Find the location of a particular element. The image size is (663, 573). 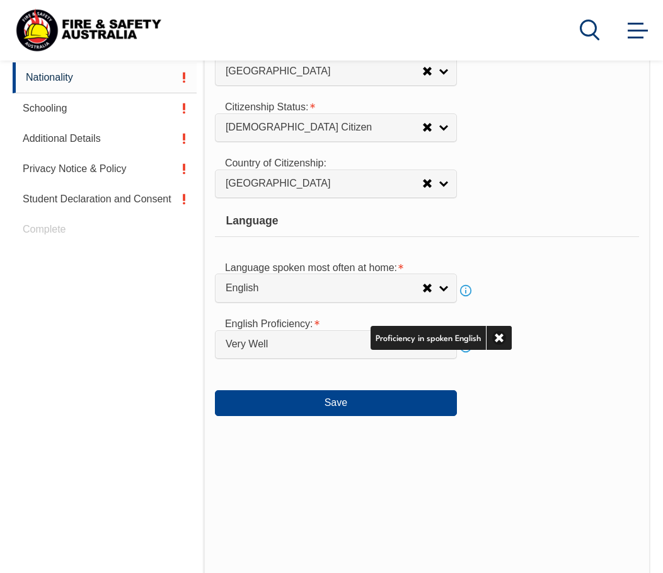

div: Citizenship Status is required. is located at coordinates (316, 106).